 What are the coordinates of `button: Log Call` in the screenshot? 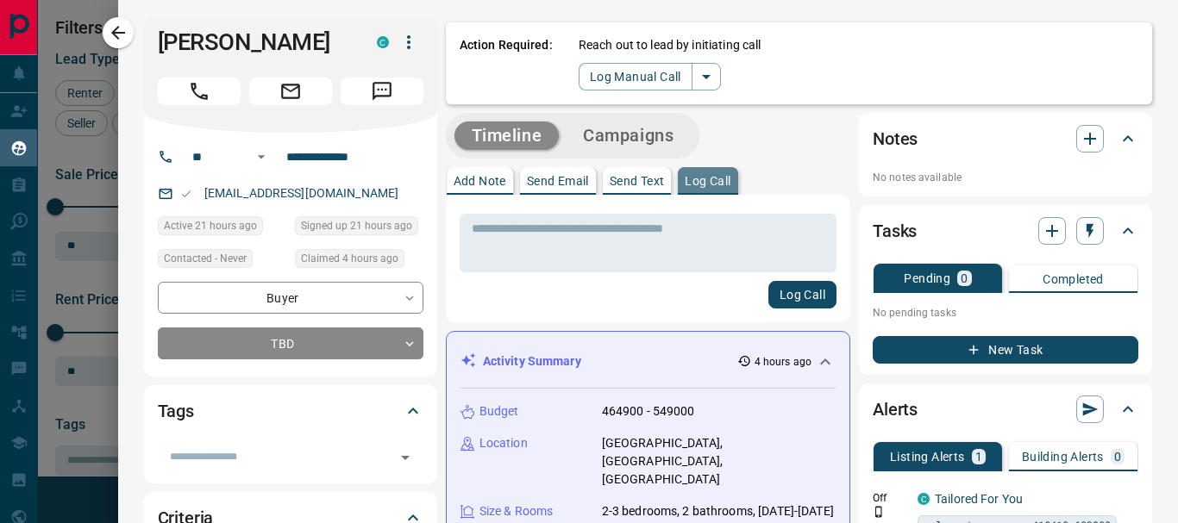 It's located at (802, 295).